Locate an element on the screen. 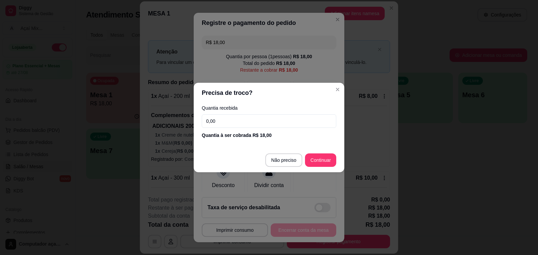 Image resolution: width=538 pixels, height=255 pixels. button: Close is located at coordinates (338, 89).